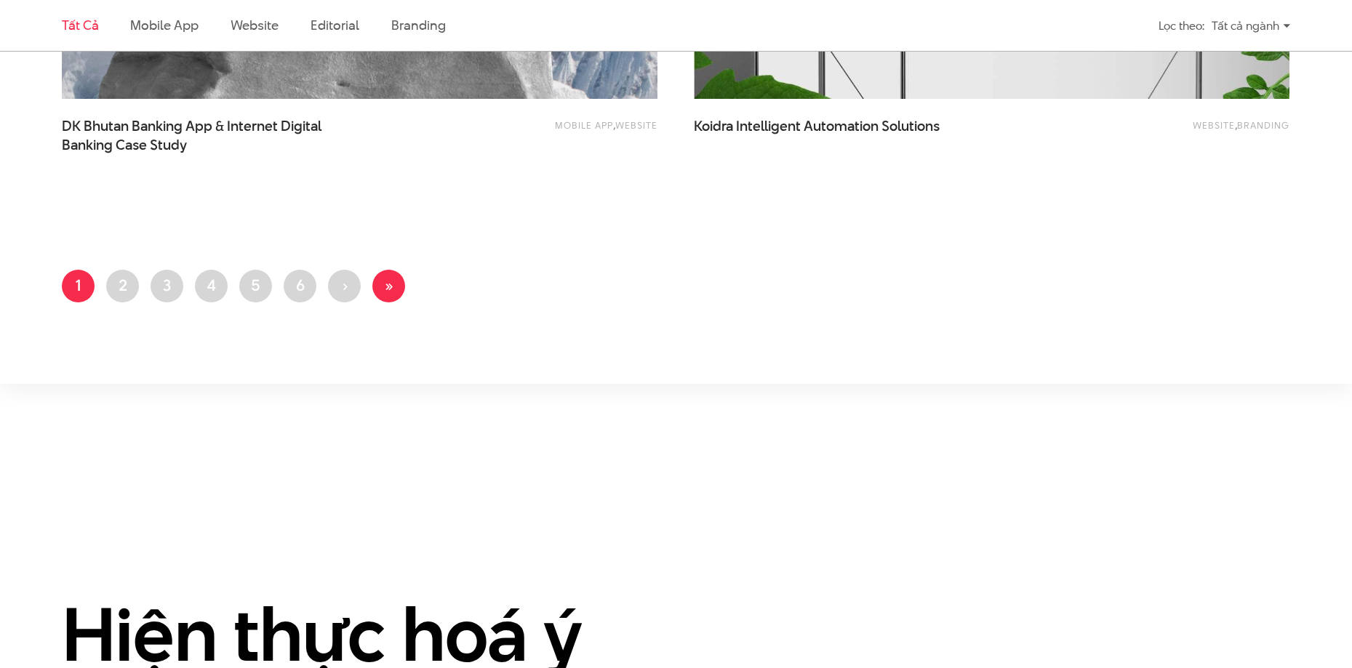 The image size is (1352, 668). I want to click on a: 5, so click(255, 286).